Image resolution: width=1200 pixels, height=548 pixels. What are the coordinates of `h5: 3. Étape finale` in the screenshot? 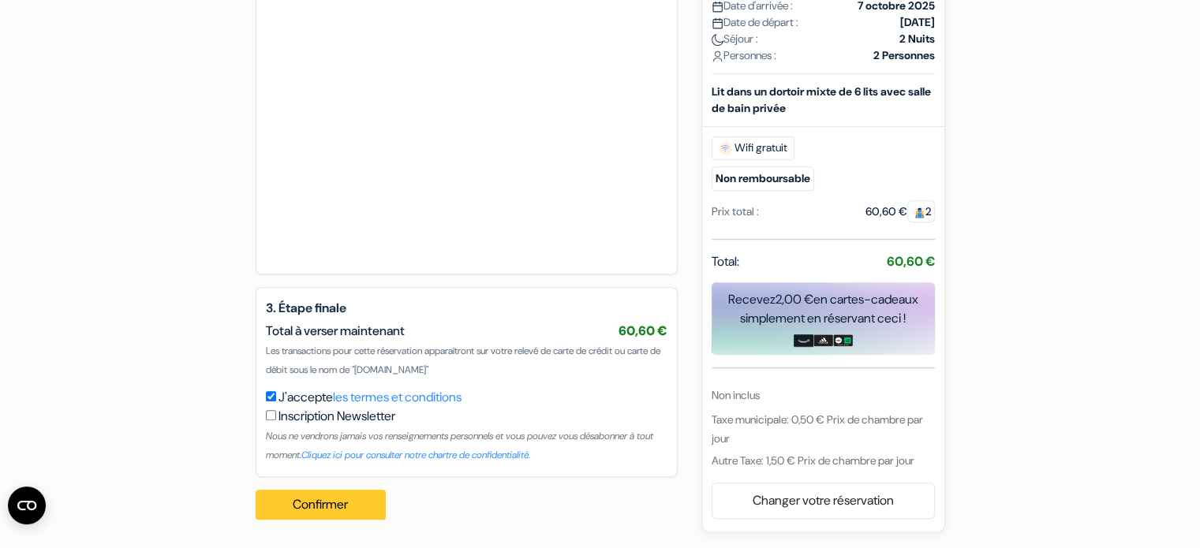 It's located at (466, 308).